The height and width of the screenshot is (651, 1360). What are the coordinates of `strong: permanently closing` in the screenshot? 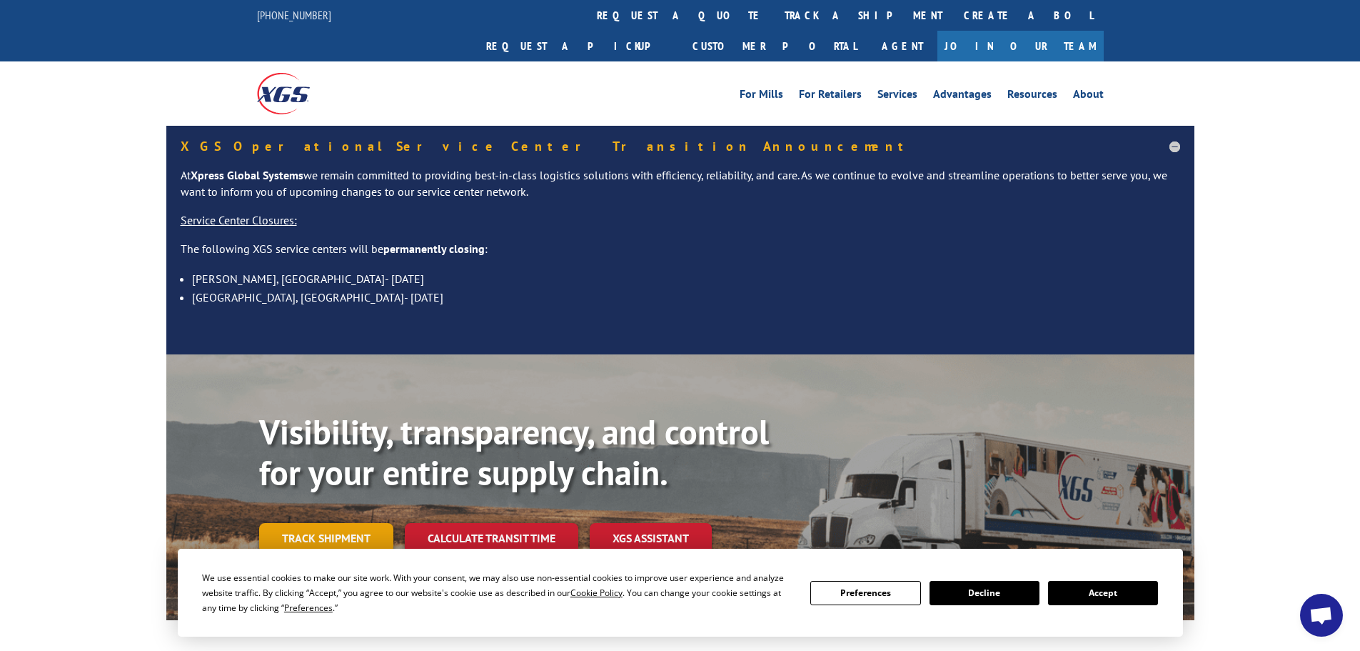 It's located at (434, 248).